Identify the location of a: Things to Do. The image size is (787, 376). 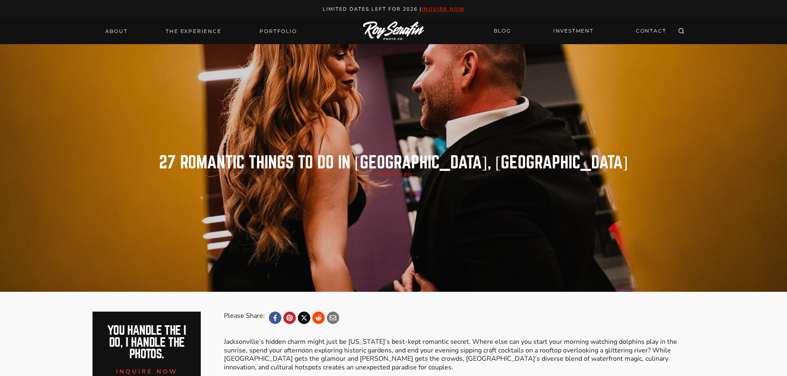
(393, 175).